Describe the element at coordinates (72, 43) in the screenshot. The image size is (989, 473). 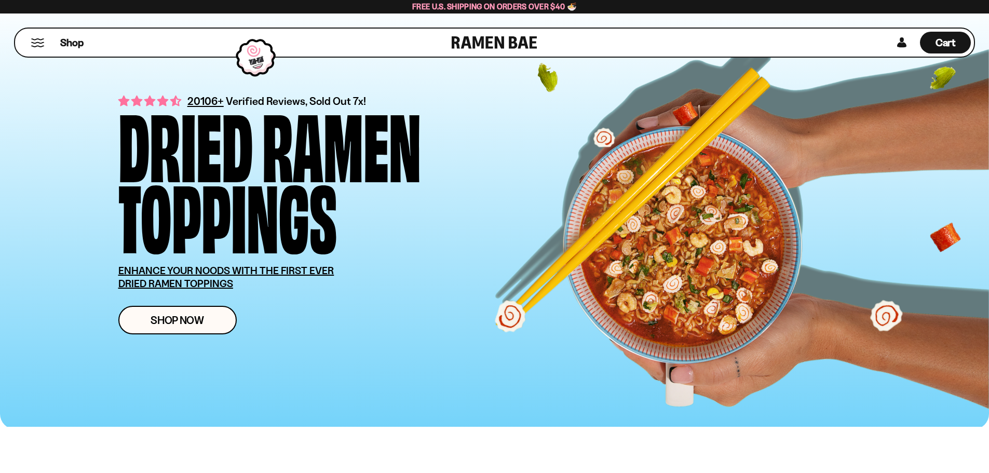
I see `a: Shop` at that location.